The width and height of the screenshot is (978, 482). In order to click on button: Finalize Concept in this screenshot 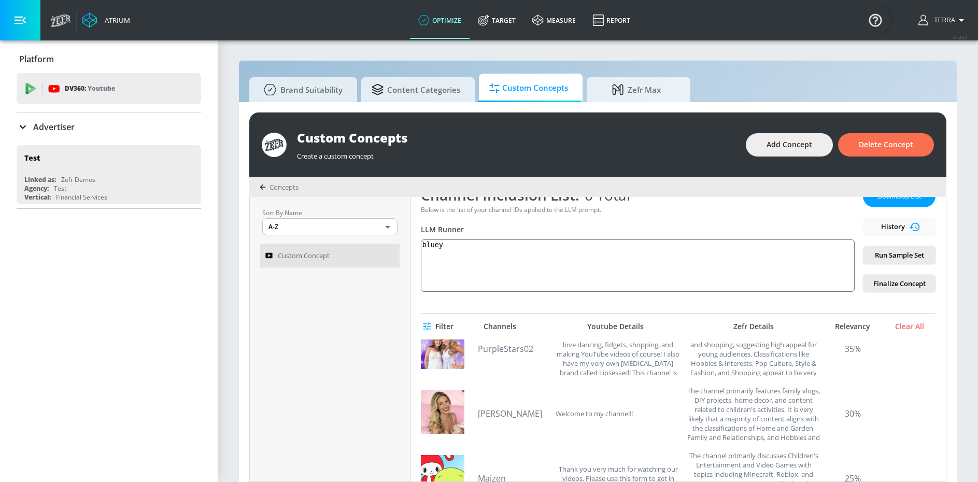, I will do `click(900, 284)`.